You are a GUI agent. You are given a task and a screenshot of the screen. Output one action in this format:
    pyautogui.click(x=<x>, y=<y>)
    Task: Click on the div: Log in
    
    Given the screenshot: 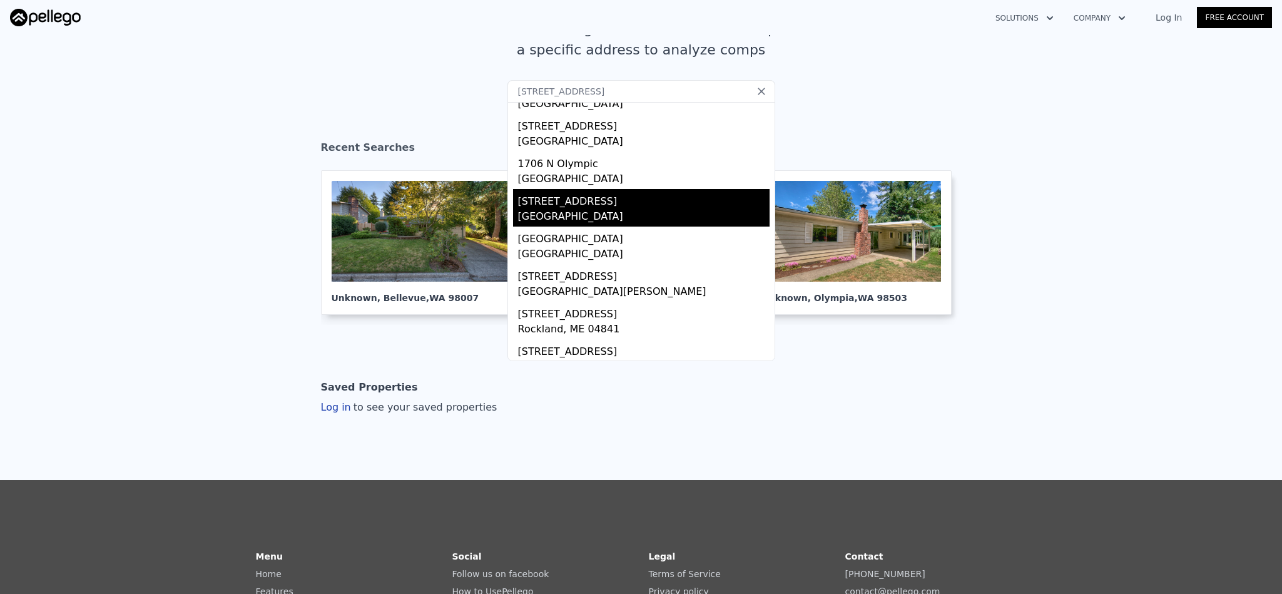 What is the action you would take?
    pyautogui.click(x=409, y=407)
    